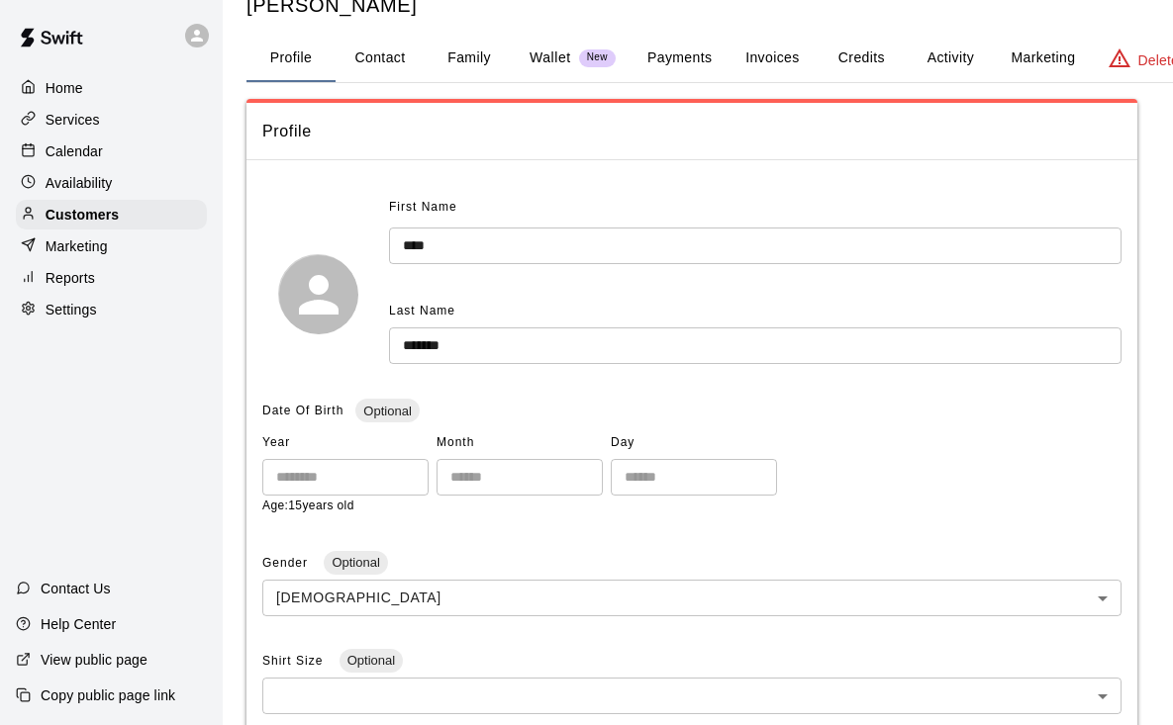 The width and height of the screenshot is (1173, 725). What do you see at coordinates (79, 183) in the screenshot?
I see `p: Availability` at bounding box center [79, 183].